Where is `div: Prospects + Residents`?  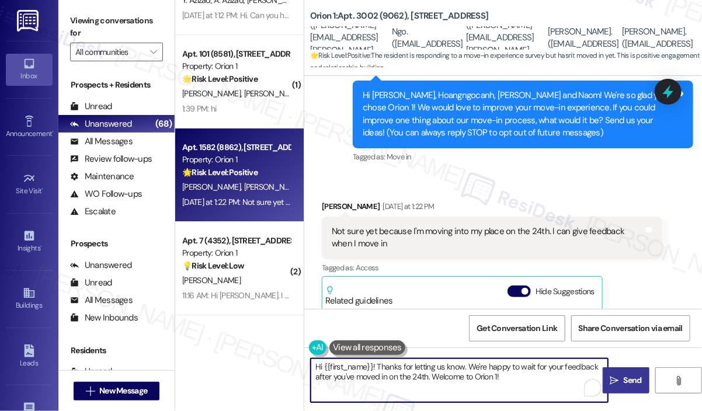
div: Prospects + Residents is located at coordinates (116, 85).